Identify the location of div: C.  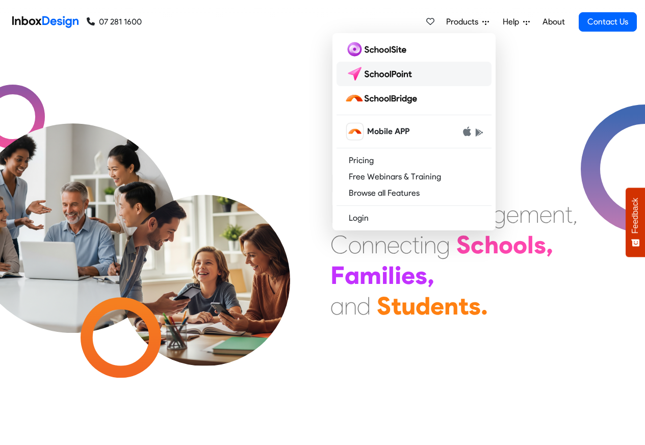
(339, 245).